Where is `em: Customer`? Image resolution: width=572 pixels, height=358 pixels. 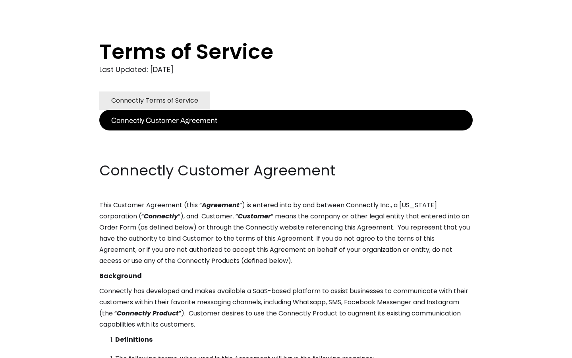 em: Customer is located at coordinates (254, 216).